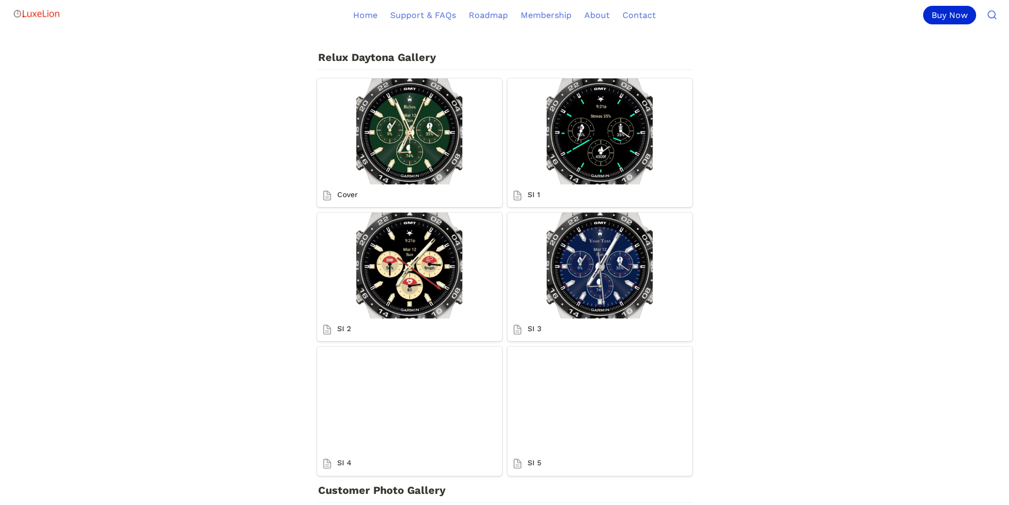 The width and height of the screenshot is (1009, 505). I want to click on a: SI 1, so click(600, 143).